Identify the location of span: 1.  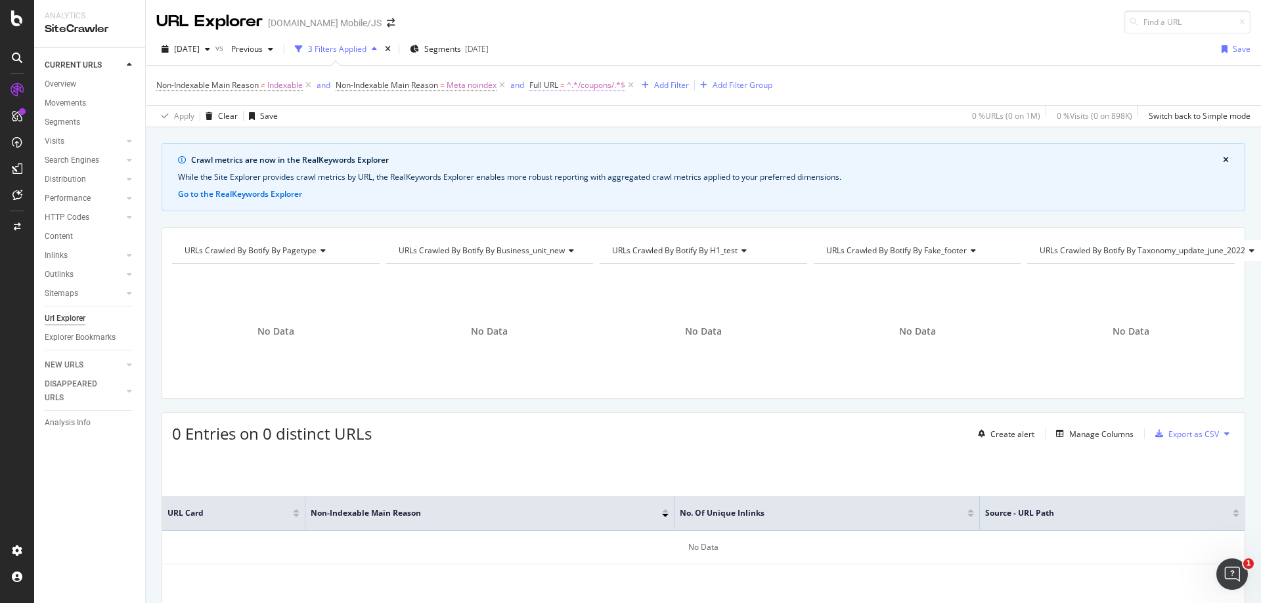
(1248, 564).